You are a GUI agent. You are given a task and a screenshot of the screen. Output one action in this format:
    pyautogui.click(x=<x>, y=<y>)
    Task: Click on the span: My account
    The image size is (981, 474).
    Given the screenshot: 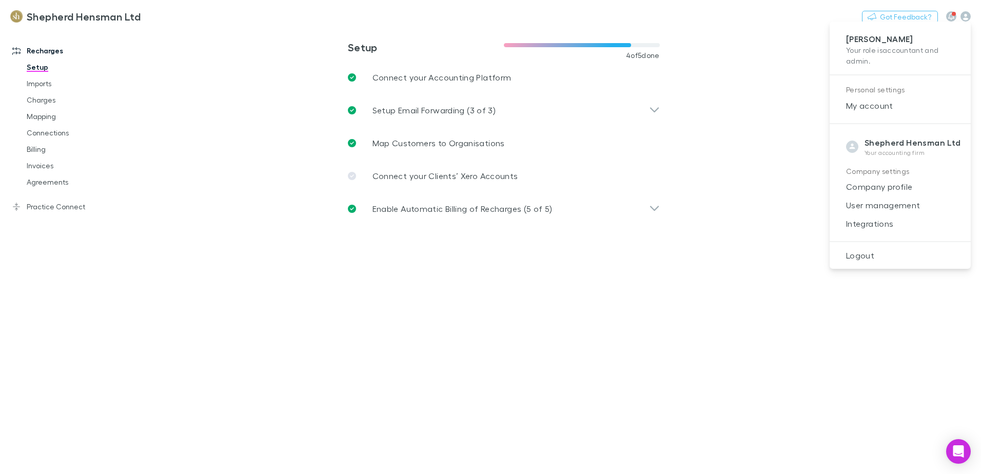 What is the action you would take?
    pyautogui.click(x=900, y=106)
    